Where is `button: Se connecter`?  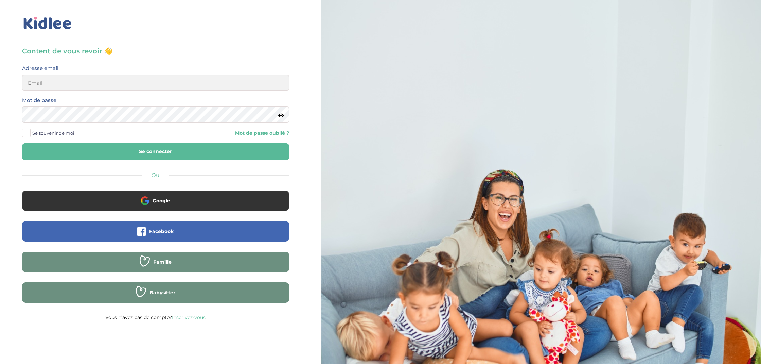
button: Se connecter is located at coordinates (156, 151).